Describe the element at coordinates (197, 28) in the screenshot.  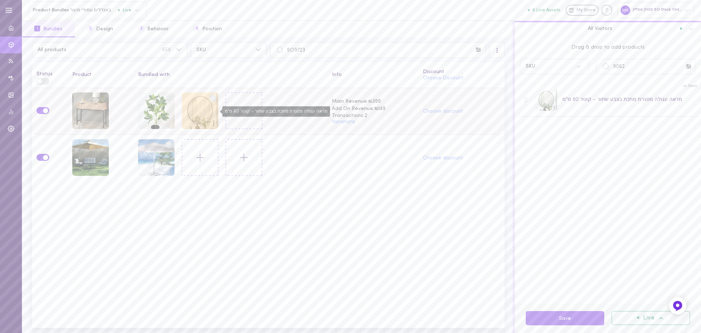
I see `span: 4` at that location.